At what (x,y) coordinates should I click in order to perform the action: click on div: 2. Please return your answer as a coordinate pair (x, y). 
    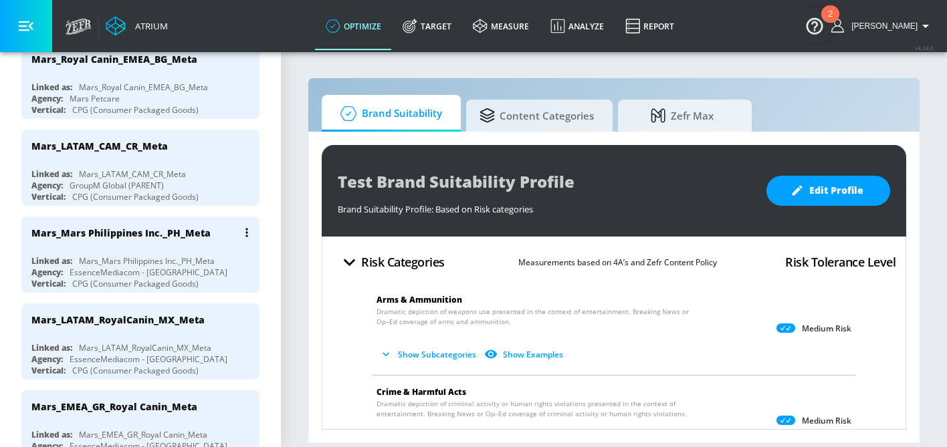
    Looking at the image, I should click on (830, 23).